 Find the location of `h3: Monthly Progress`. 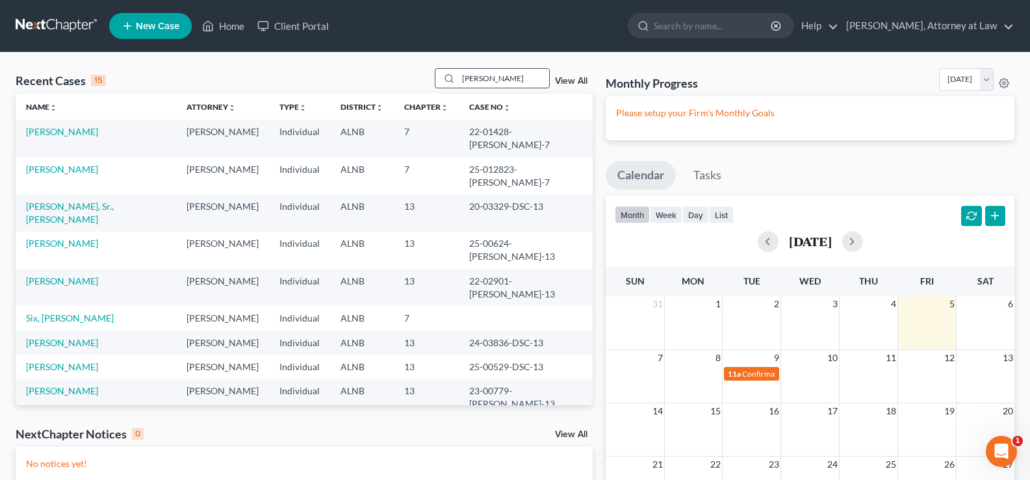

h3: Monthly Progress is located at coordinates (652, 83).